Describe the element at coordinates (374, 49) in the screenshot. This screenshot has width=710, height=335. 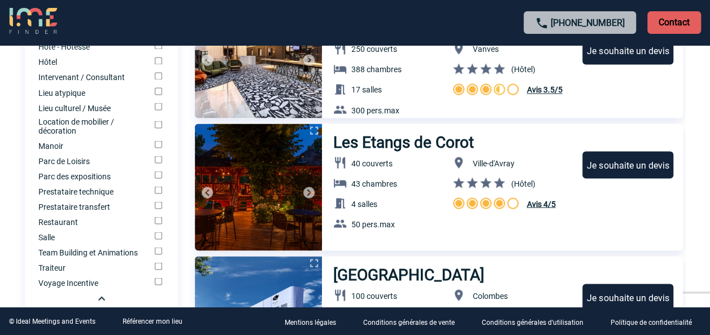
I see `span: 250 couverts` at that location.